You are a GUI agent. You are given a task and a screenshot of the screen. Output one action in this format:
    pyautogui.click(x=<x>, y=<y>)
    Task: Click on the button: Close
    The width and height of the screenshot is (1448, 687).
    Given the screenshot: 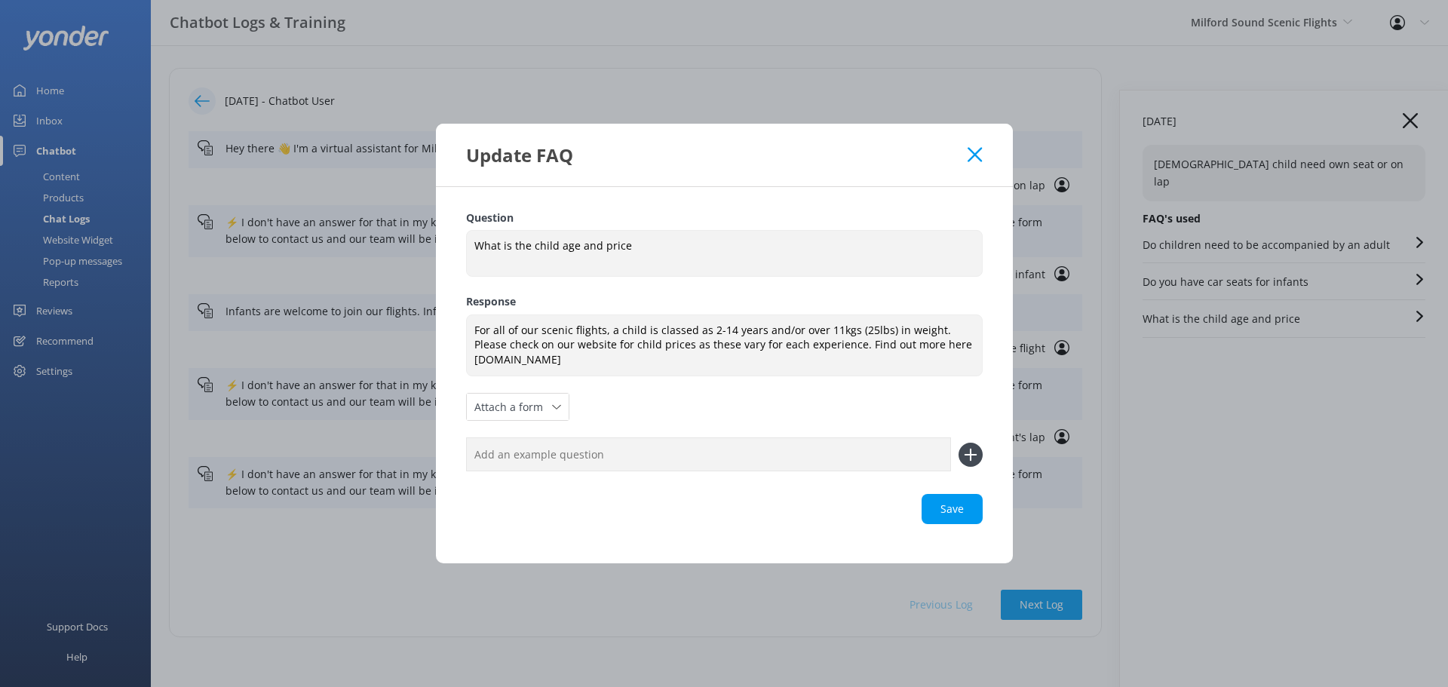 What is the action you would take?
    pyautogui.click(x=974, y=155)
    